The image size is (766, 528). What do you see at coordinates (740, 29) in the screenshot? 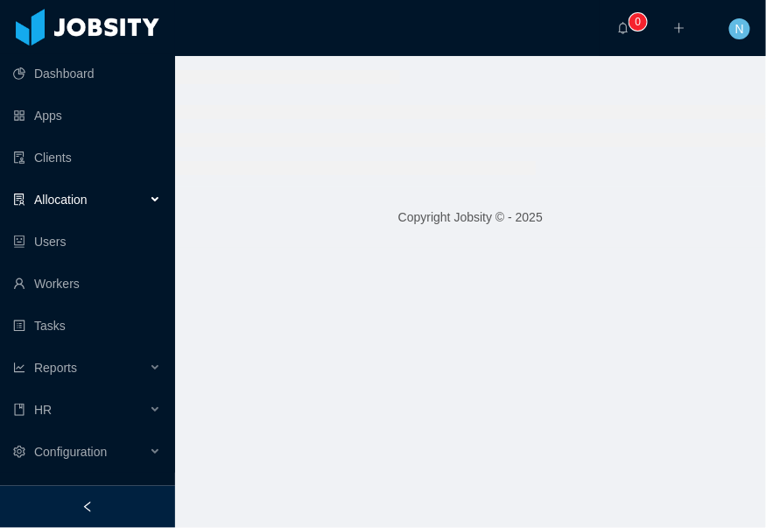
I see `span: N` at bounding box center [740, 29].